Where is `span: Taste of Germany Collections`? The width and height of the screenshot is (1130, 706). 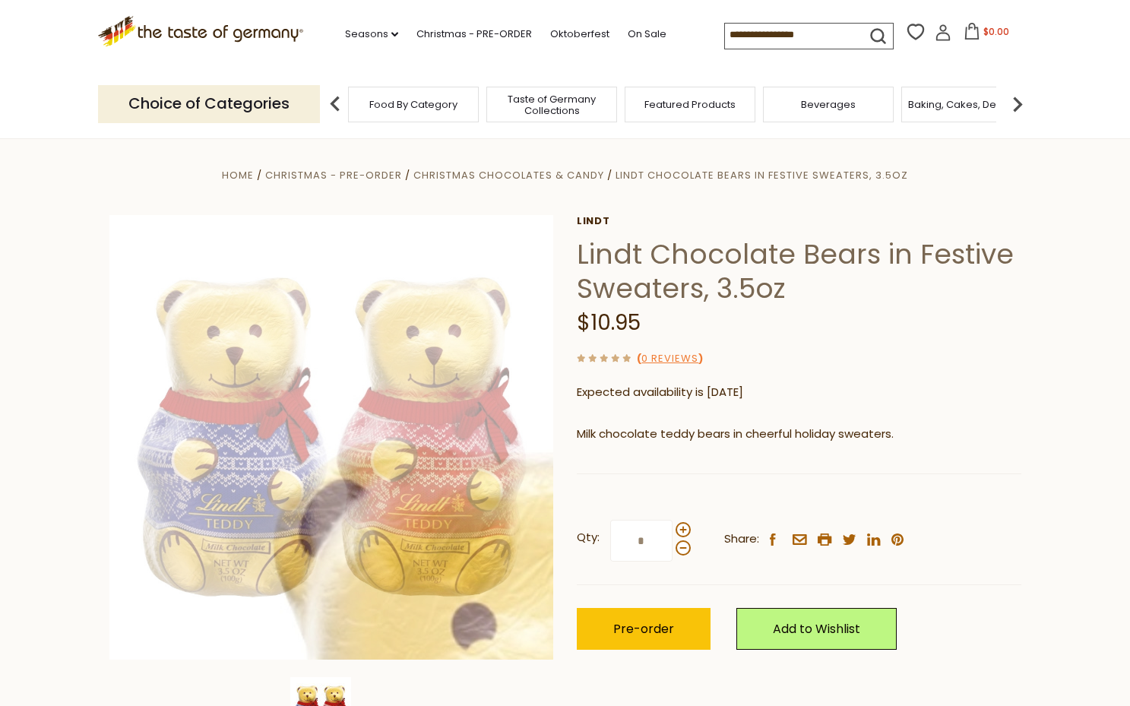 span: Taste of Germany Collections is located at coordinates (552, 105).